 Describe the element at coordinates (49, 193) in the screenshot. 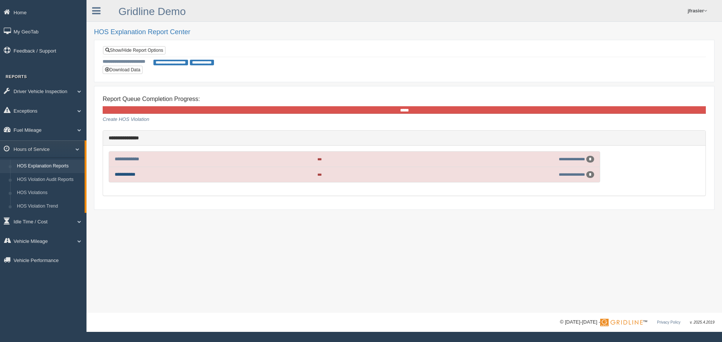

I see `a: HOS Violations` at that location.